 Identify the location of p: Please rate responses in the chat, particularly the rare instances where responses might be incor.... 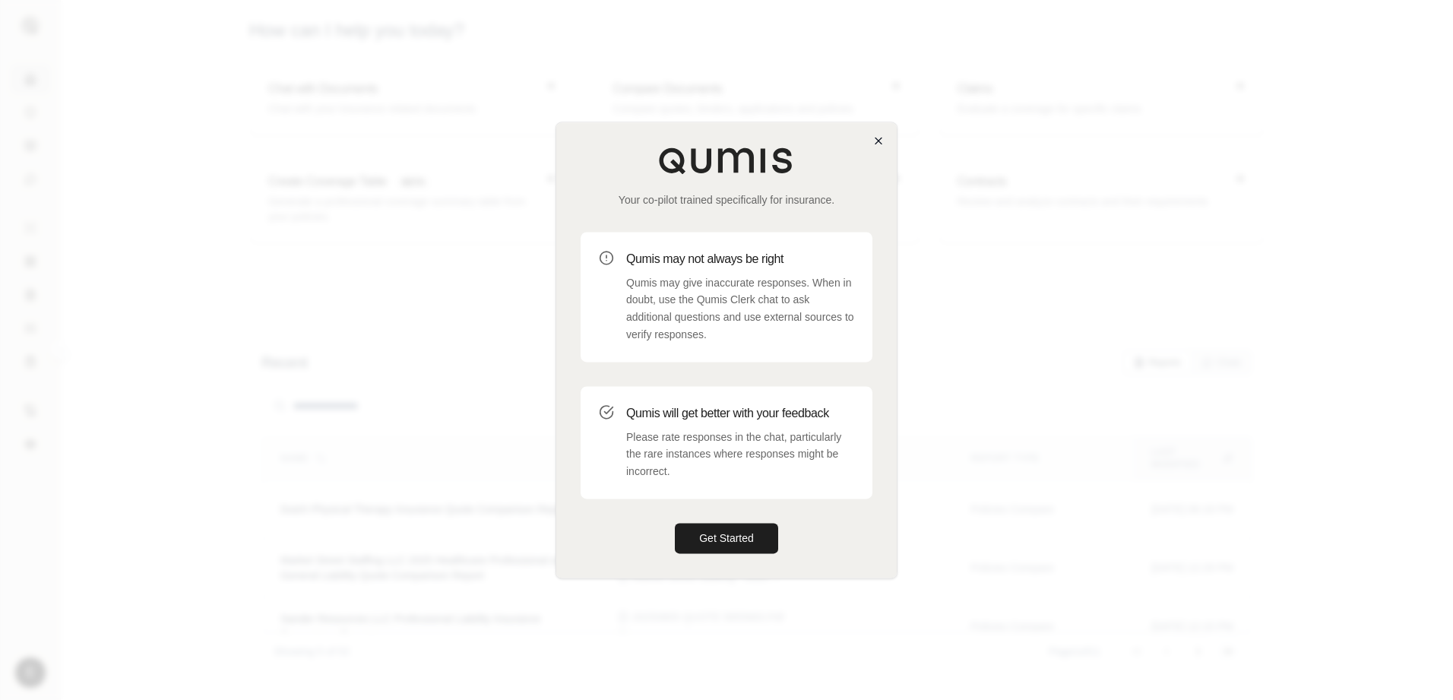
(740, 454).